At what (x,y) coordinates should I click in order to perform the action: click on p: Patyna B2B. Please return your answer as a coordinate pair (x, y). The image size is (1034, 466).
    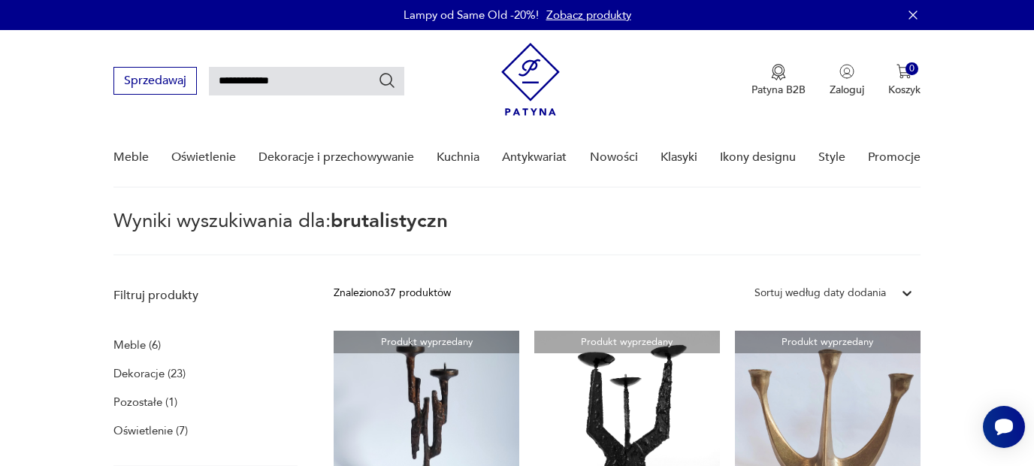
    Looking at the image, I should click on (779, 89).